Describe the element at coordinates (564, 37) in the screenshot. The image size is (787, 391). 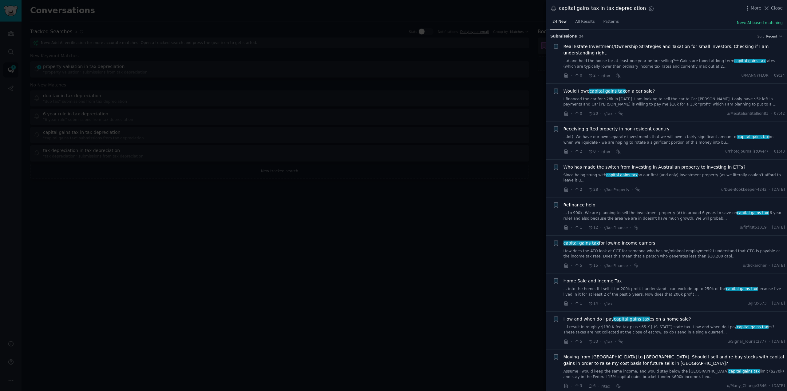
I see `span: Submission s` at that location.